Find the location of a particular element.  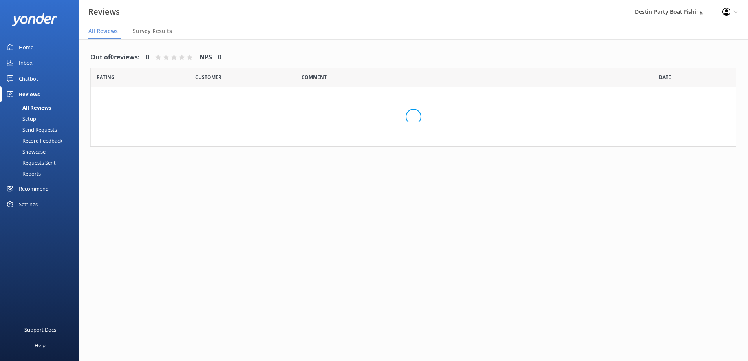

div: Showcase is located at coordinates (25, 152).